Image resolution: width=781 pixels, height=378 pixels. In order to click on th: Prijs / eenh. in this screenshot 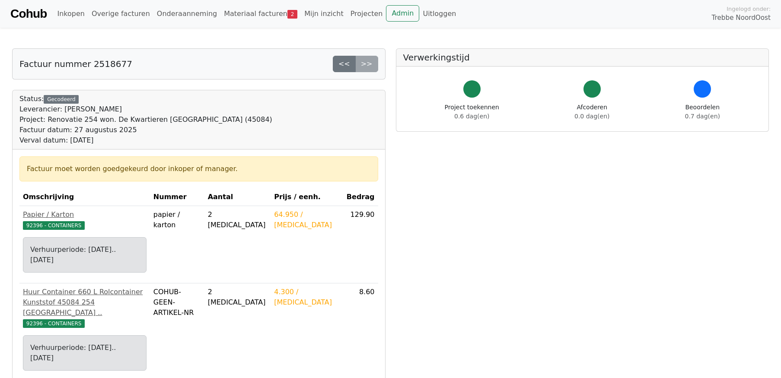, I will do `click(307, 197)`.